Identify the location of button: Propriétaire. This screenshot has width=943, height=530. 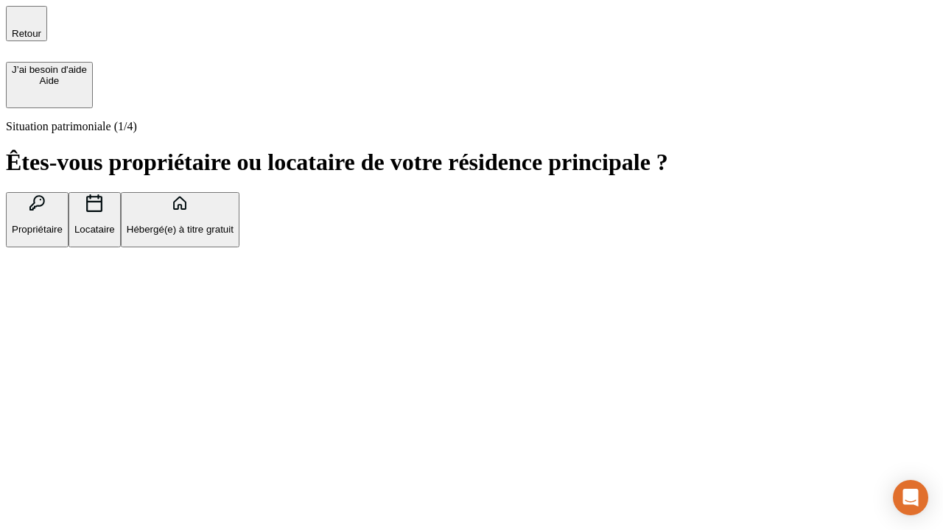
(37, 219).